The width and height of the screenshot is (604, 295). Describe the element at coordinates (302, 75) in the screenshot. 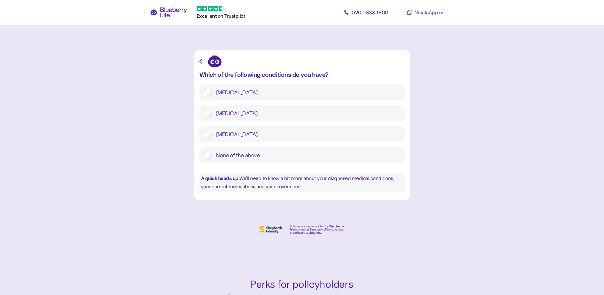

I see `div: Which of the following conditions do you have?` at that location.